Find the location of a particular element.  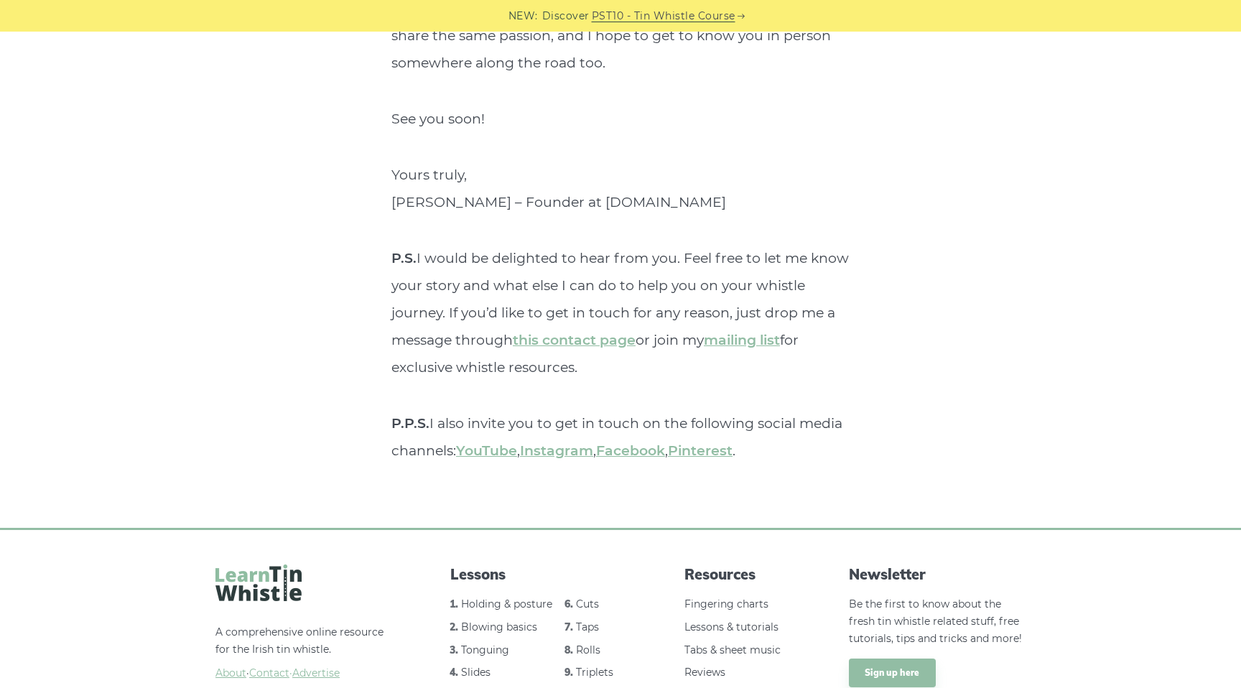

a: Facebook is located at coordinates (631, 450).